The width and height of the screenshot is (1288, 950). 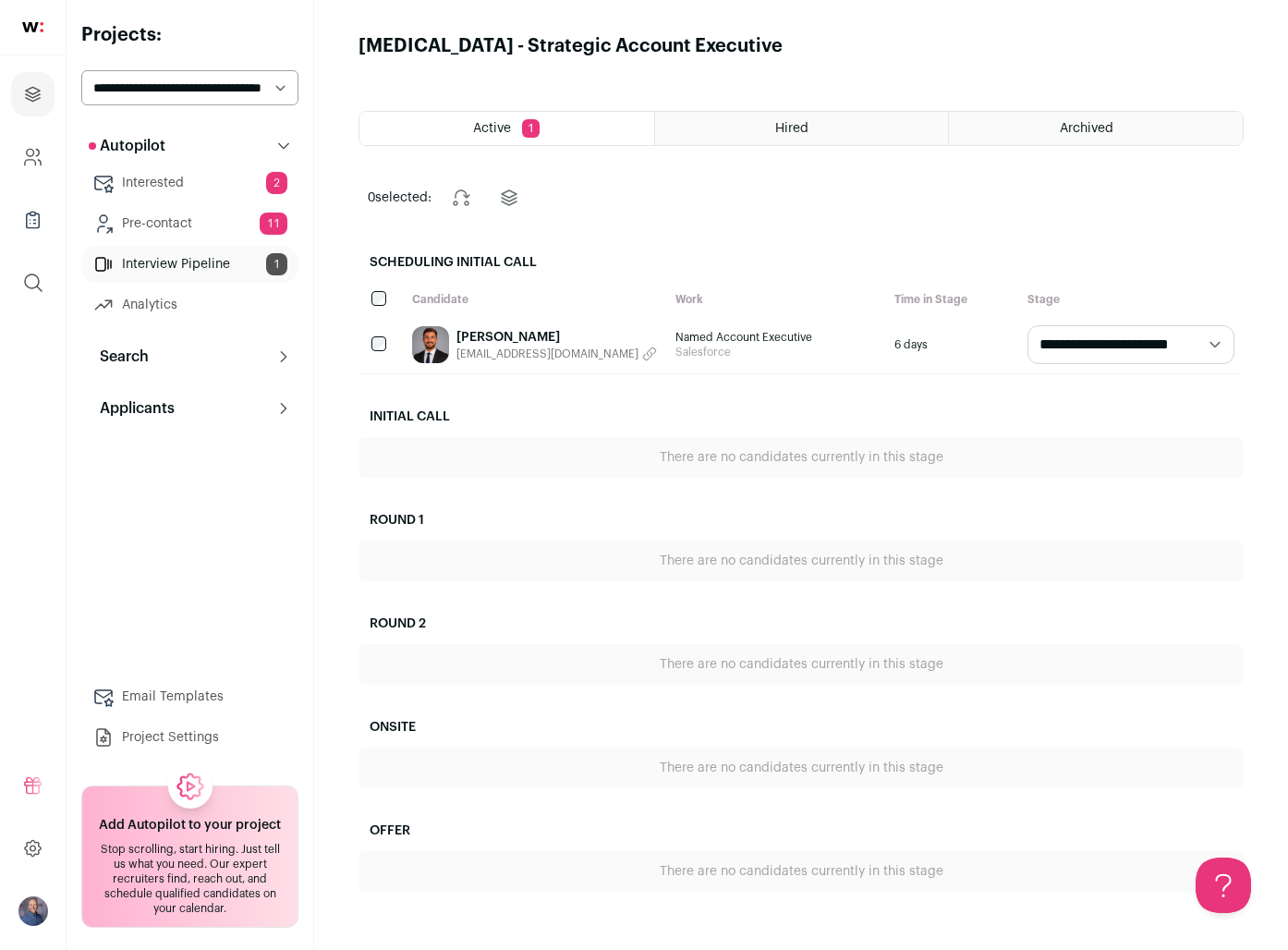 I want to click on h2: Round 2, so click(x=801, y=624).